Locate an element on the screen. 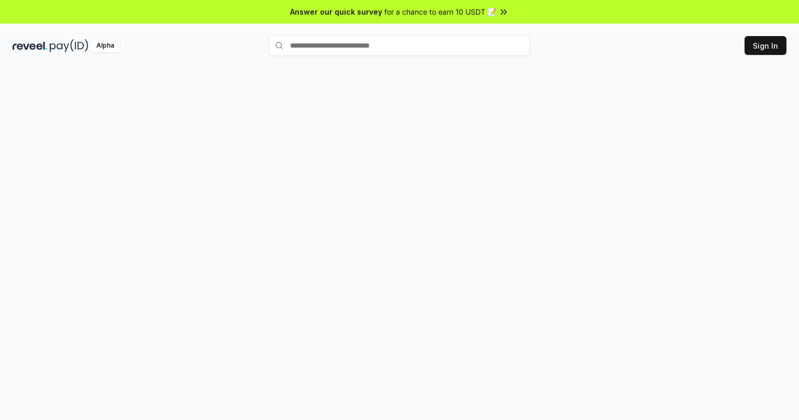 This screenshot has width=799, height=420. span: for a chance to earn 10 USDT 📝 is located at coordinates (440, 12).